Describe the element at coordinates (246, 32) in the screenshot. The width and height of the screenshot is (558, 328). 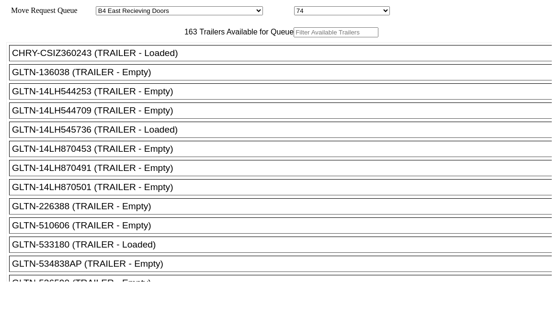
I see `span: Trailers Available for Queue` at that location.